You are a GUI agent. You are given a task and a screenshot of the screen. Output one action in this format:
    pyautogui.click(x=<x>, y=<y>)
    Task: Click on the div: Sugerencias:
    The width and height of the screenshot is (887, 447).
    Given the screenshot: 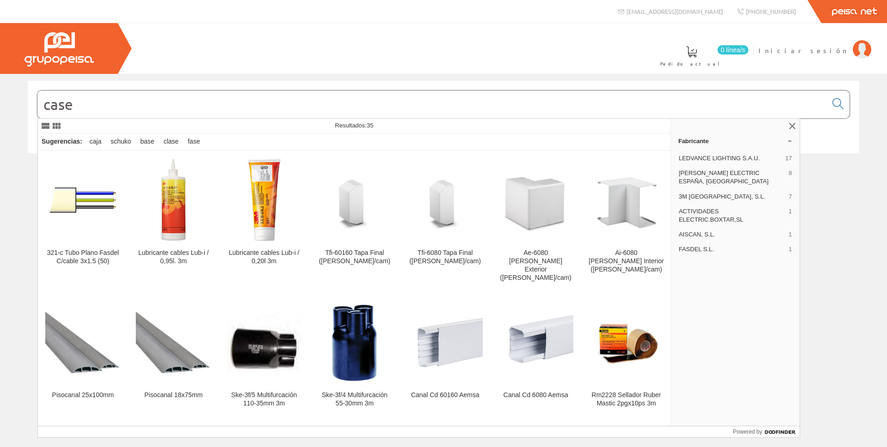 What is the action you would take?
    pyautogui.click(x=61, y=142)
    